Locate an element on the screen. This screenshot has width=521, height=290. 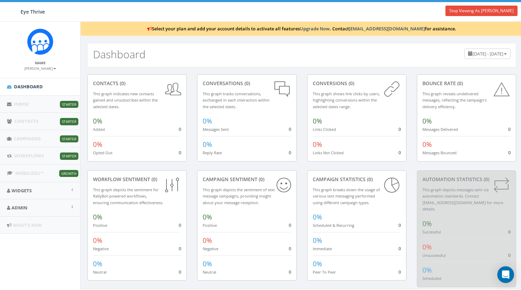
small: Unsuccessful is located at coordinates (434, 255).